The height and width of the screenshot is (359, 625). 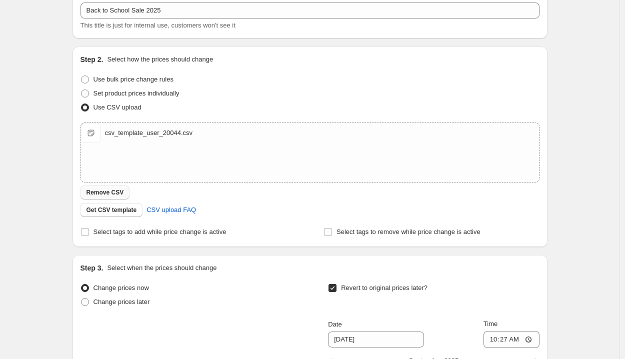 I want to click on span: Revert to original prices later?, so click(x=384, y=287).